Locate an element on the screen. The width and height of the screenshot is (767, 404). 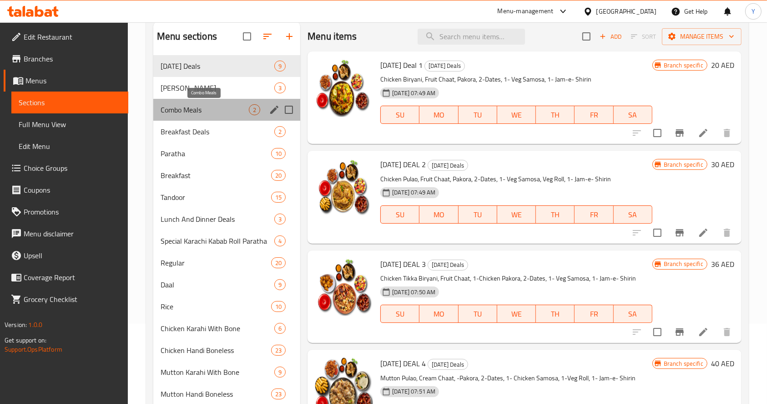
span: MO is located at coordinates (439, 214).